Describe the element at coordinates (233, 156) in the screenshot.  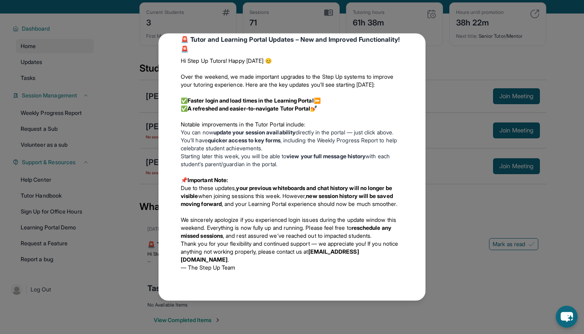
I see `span: Starting later this week, you will be able to` at that location.